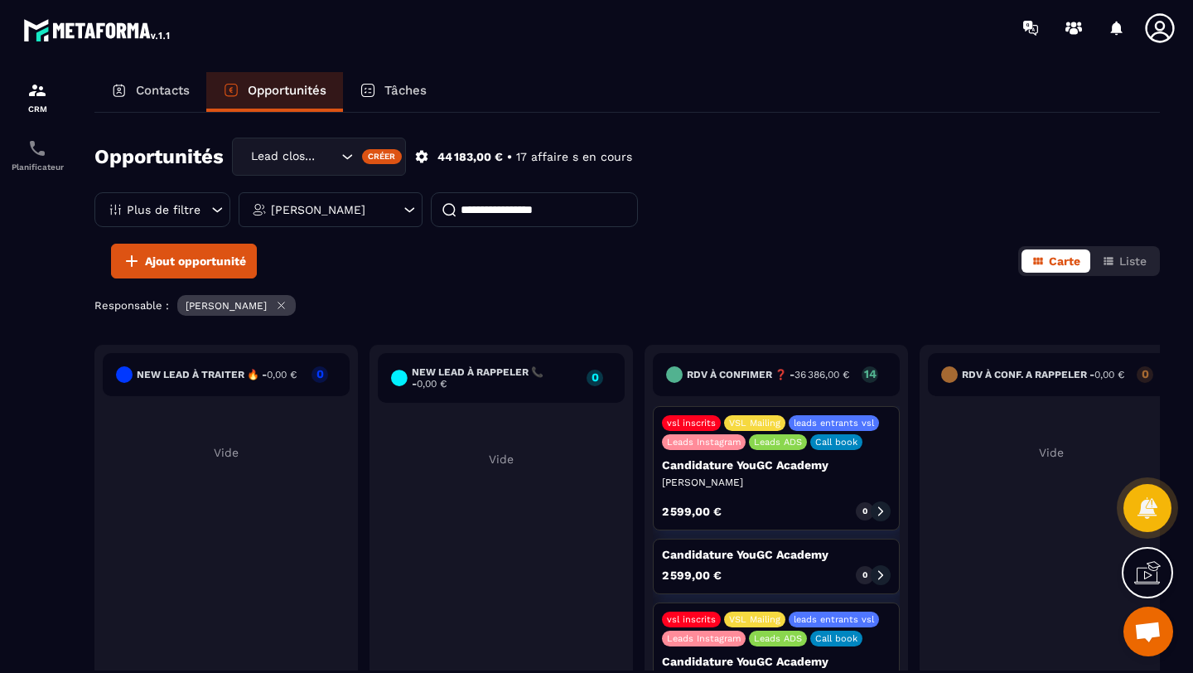 The image size is (1193, 673). I want to click on div: Search for option, so click(319, 157).